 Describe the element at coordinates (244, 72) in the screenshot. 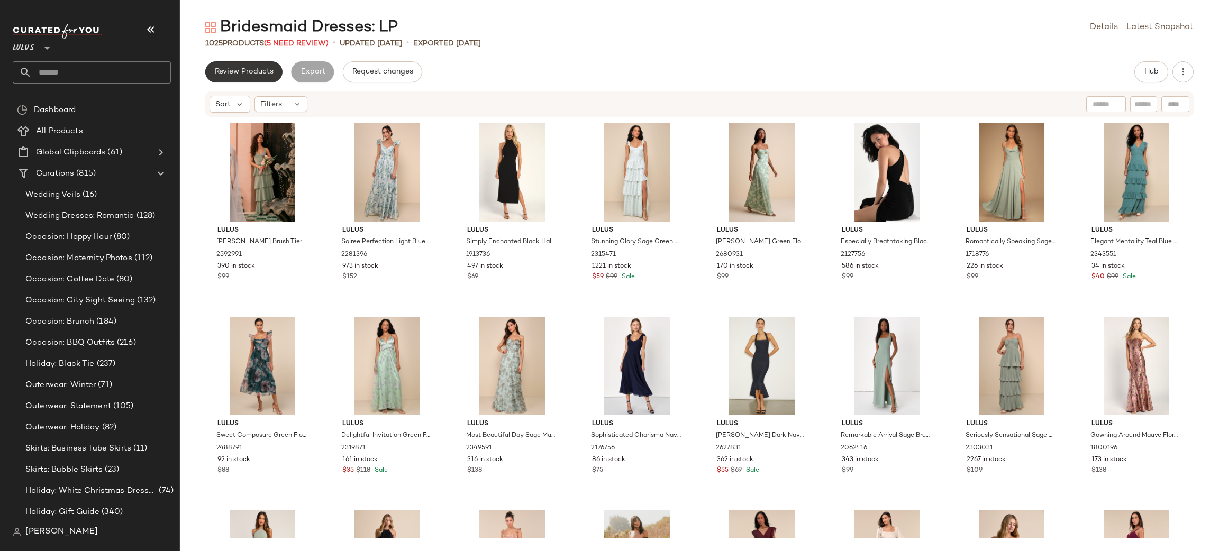

I see `span: Review Products` at that location.